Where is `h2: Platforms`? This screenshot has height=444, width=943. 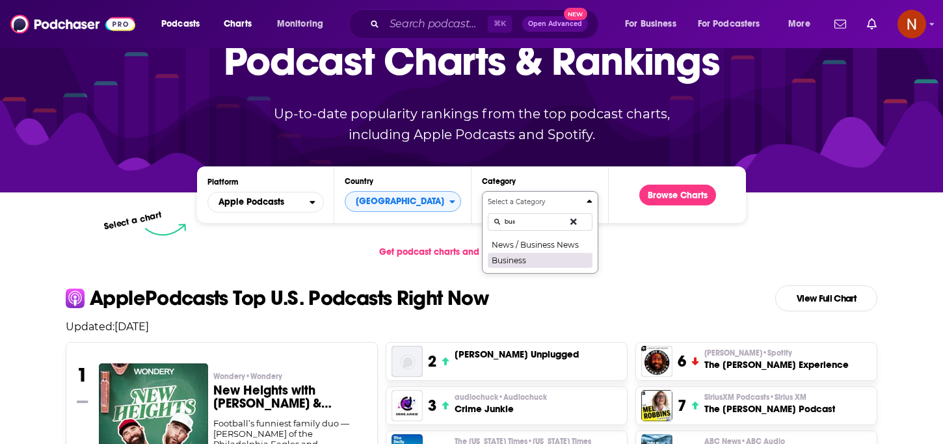
h2: Platforms is located at coordinates (265, 202).